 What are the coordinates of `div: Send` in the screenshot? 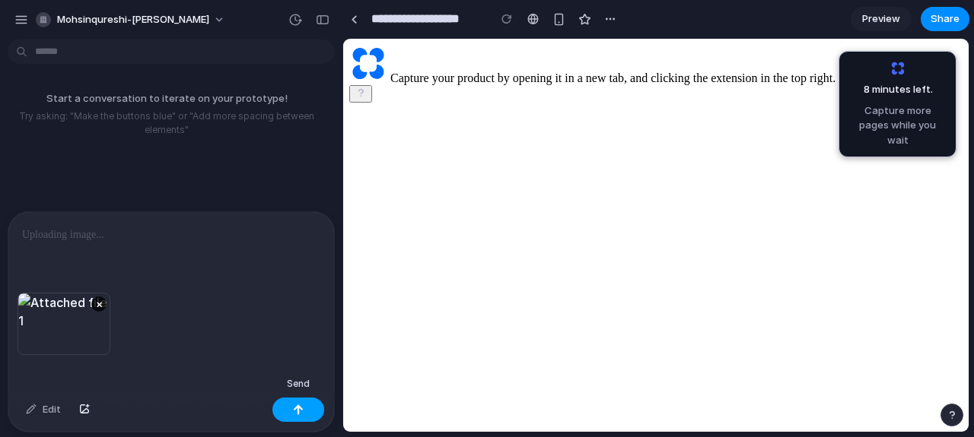 It's located at (298, 384).